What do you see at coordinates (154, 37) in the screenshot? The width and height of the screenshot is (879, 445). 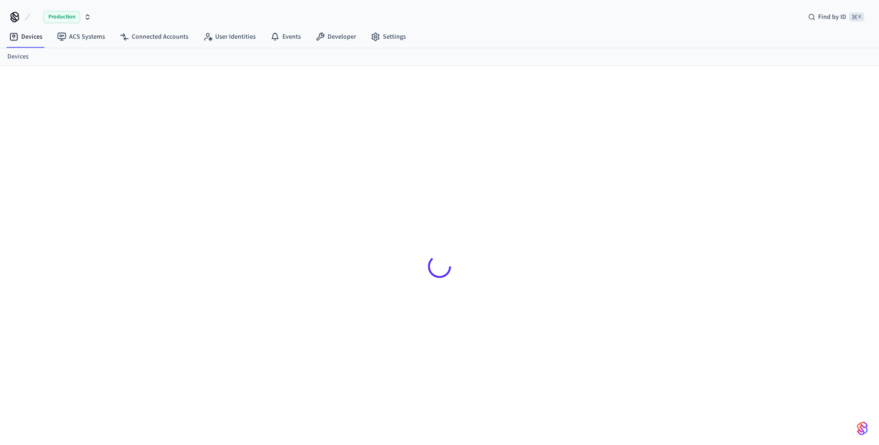 I see `a: Connected Accounts` at bounding box center [154, 37].